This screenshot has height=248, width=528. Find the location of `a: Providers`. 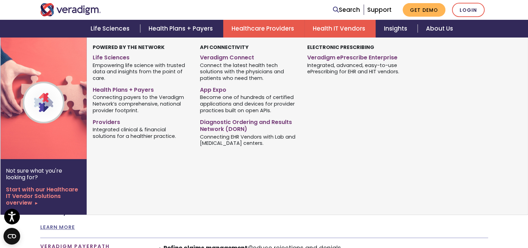

a: Providers is located at coordinates (141, 121).